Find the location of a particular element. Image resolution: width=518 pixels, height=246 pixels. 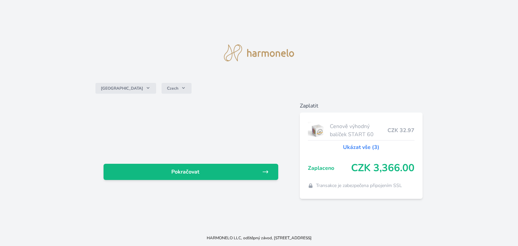

span: CZK 3,366.00 is located at coordinates (383, 168).